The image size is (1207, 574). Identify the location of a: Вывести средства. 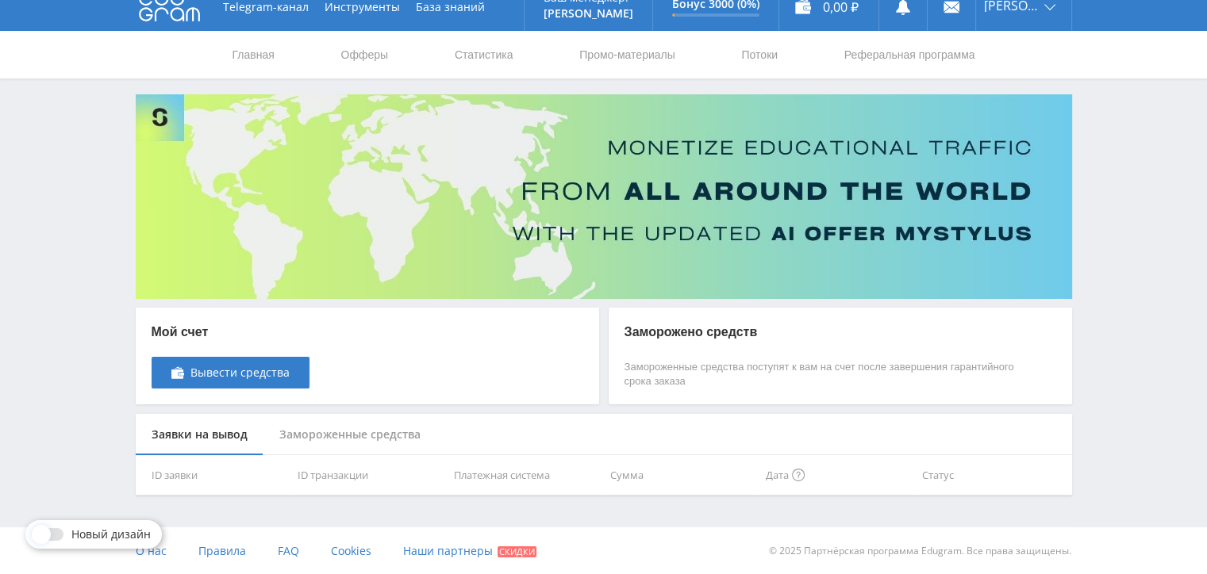
(230, 373).